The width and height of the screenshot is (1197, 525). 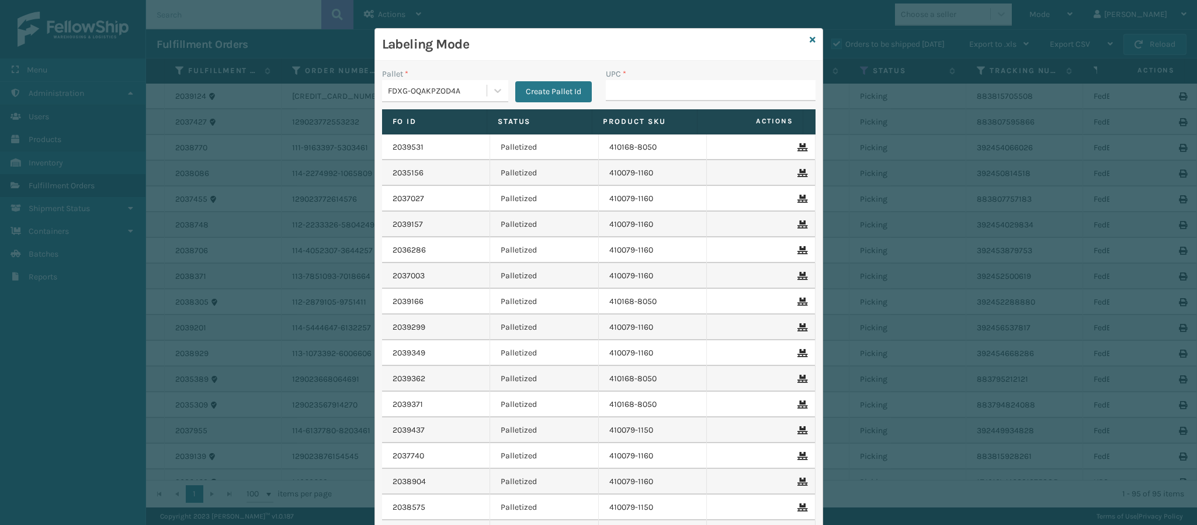 What do you see at coordinates (408, 276) in the screenshot?
I see `a: 2037003` at bounding box center [408, 276].